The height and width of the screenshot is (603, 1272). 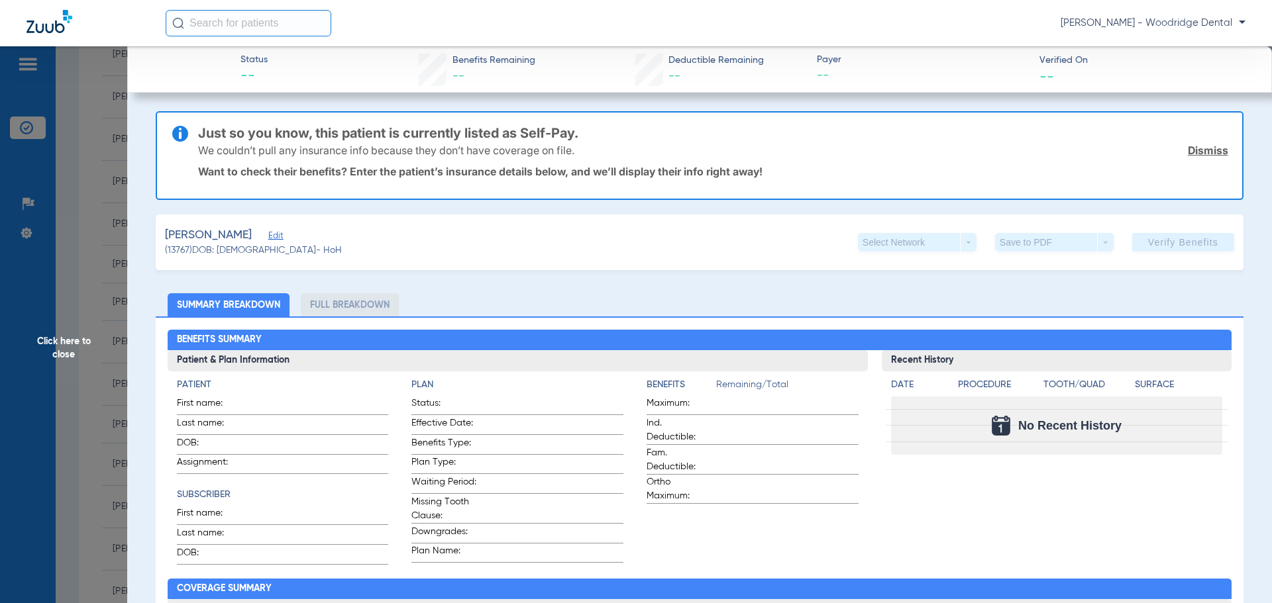 What do you see at coordinates (254, 60) in the screenshot?
I see `span: Status` at bounding box center [254, 60].